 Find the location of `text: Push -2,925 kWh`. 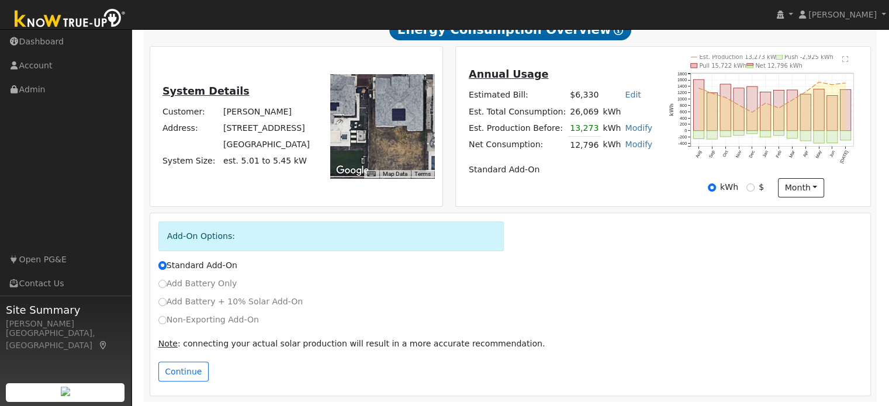

text: Push -2,925 kWh is located at coordinates (809, 57).